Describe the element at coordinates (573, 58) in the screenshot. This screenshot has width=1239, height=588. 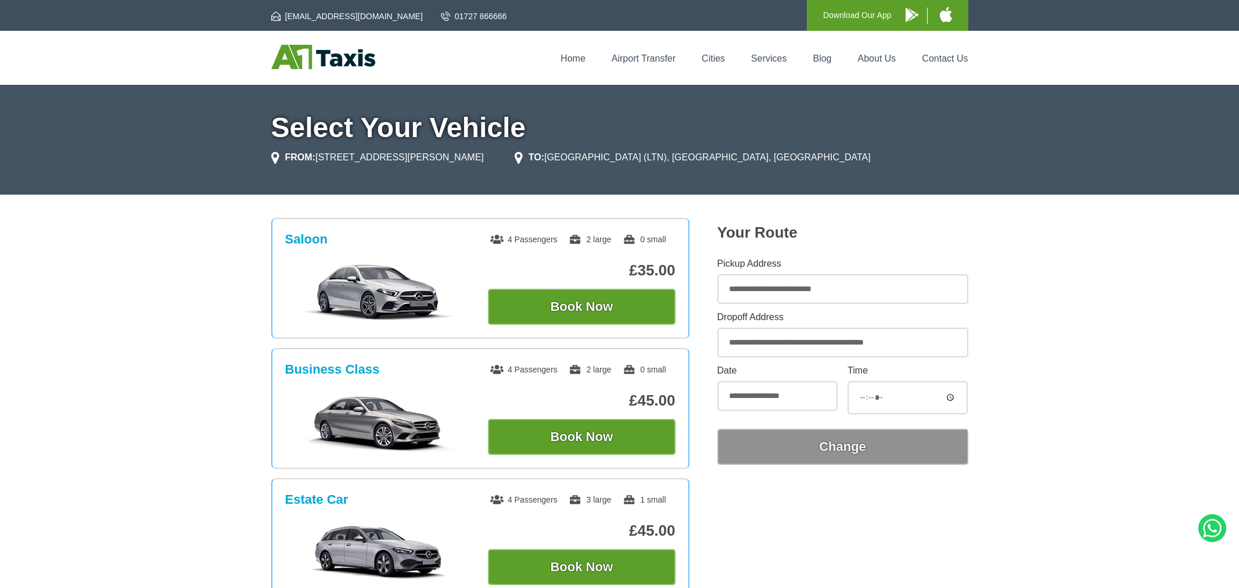
I see `a: Home` at that location.